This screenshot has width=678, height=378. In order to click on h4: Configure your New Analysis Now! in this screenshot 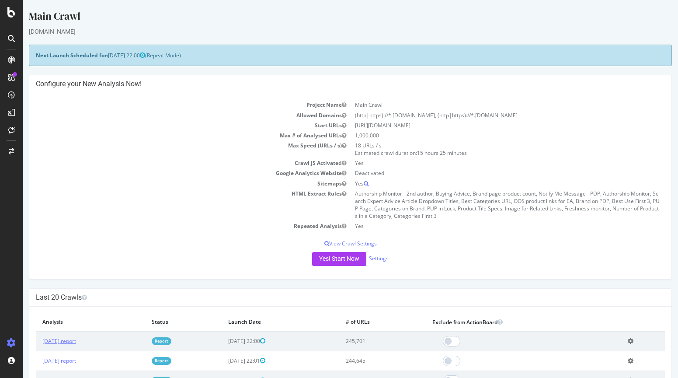, I will do `click(327, 84)`.